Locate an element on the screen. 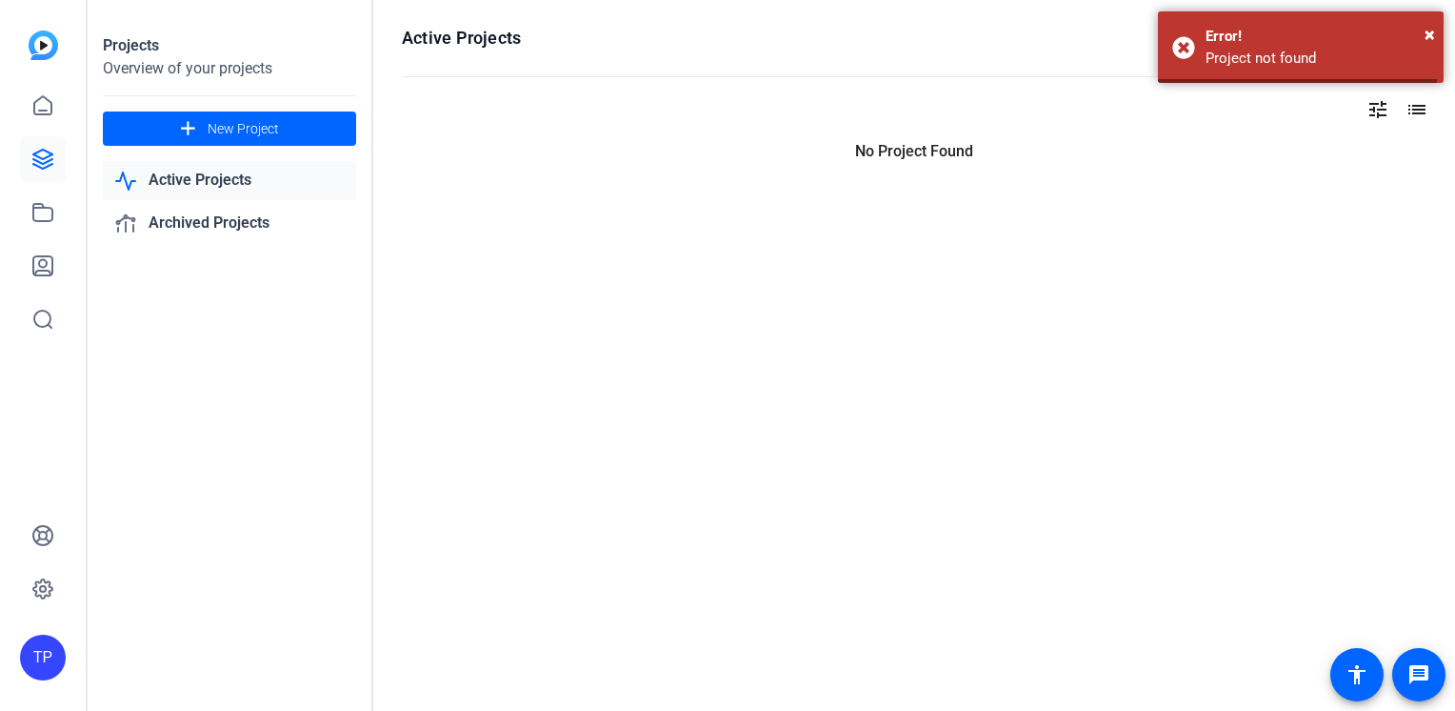  span: New Project is located at coordinates (243, 129).